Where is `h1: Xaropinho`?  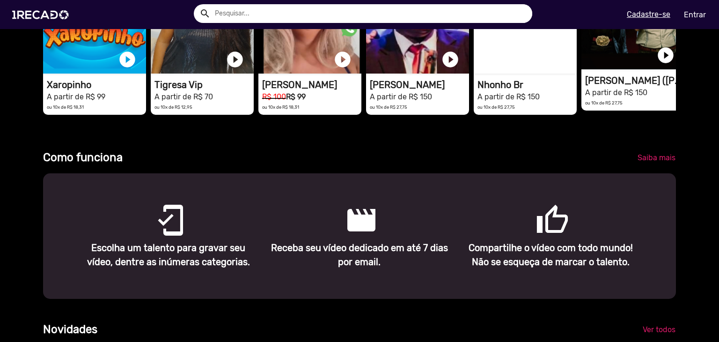 h1: Xaropinho is located at coordinates (96, 85).